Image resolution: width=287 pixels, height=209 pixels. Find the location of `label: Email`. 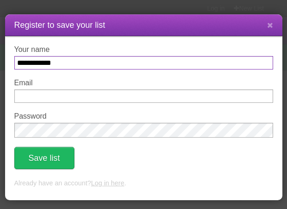

label: Email is located at coordinates (144, 83).